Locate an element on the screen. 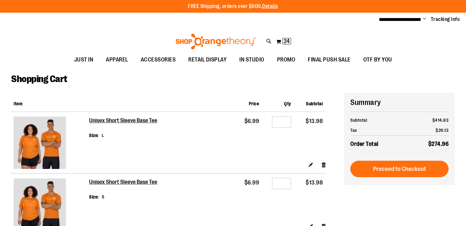  h2: Summary is located at coordinates (399, 102).